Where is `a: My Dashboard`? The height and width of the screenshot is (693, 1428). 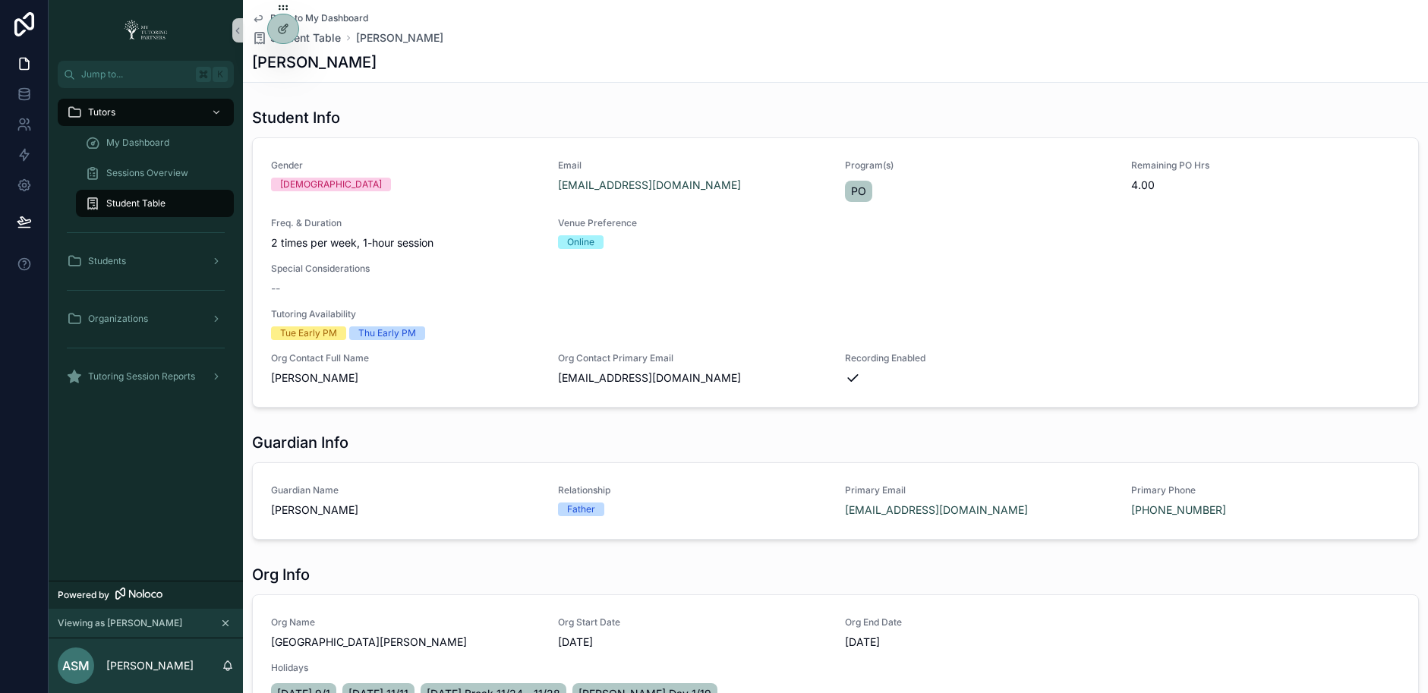
a: My Dashboard is located at coordinates (155, 143).